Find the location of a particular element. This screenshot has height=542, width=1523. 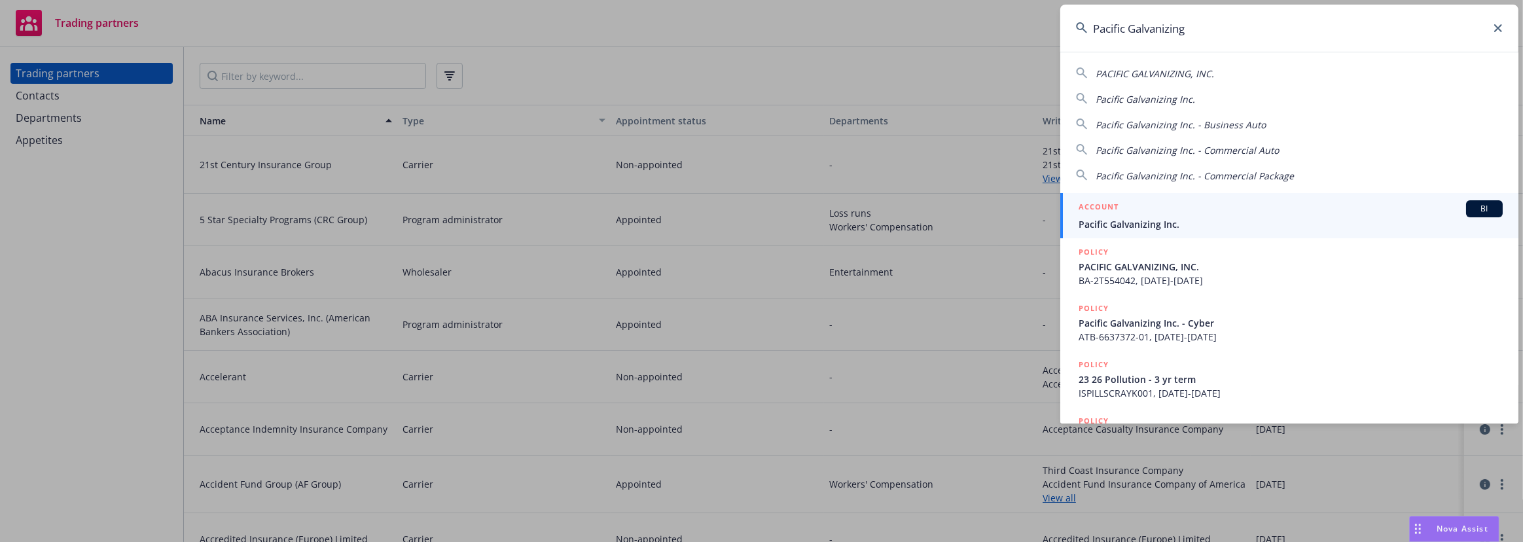

span: 23 26 Pollution - 3 yr term is located at coordinates (1291, 379).